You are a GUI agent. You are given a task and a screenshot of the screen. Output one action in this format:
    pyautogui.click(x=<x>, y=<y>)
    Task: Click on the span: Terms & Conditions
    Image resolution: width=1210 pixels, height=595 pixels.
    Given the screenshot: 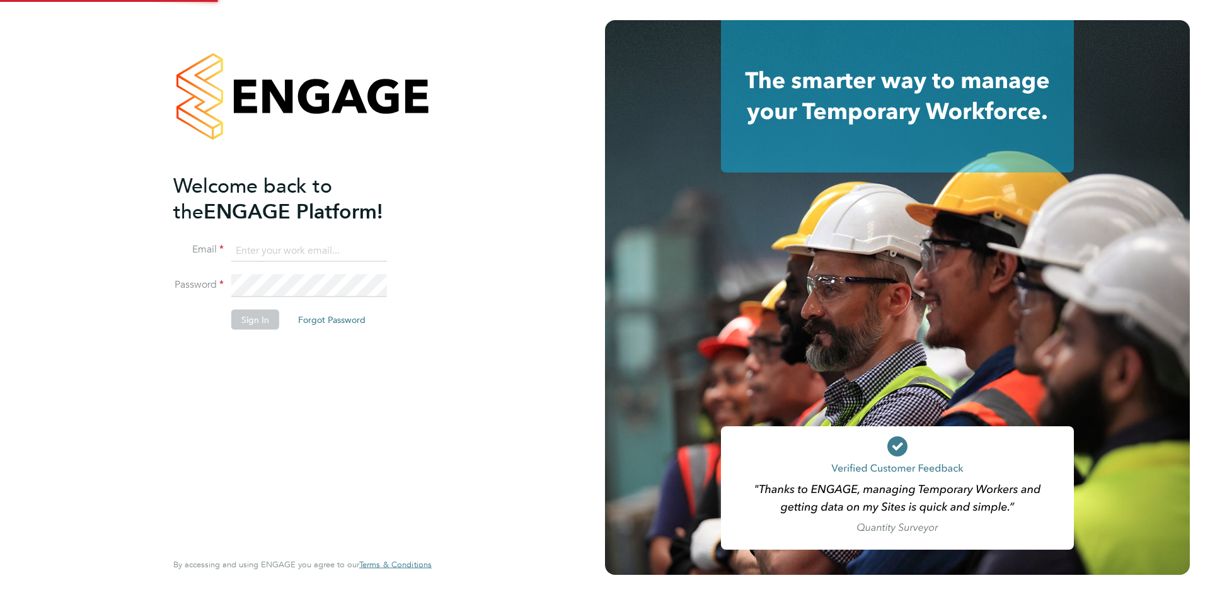 What is the action you would take?
    pyautogui.click(x=395, y=565)
    